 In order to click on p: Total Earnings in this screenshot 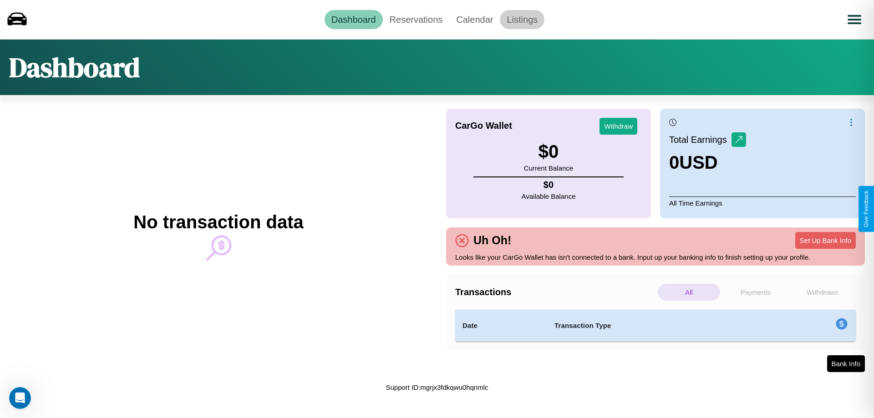, I will do `click(700, 140)`.